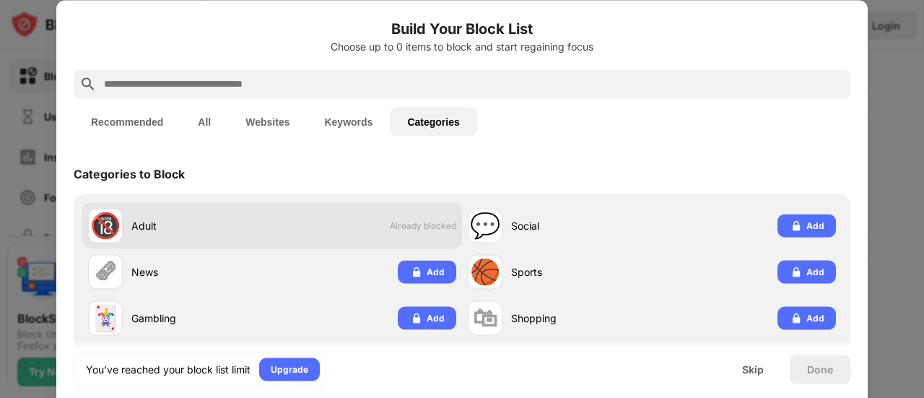 This screenshot has height=398, width=924. Describe the element at coordinates (129, 173) in the screenshot. I see `div: Categories to Block` at that location.